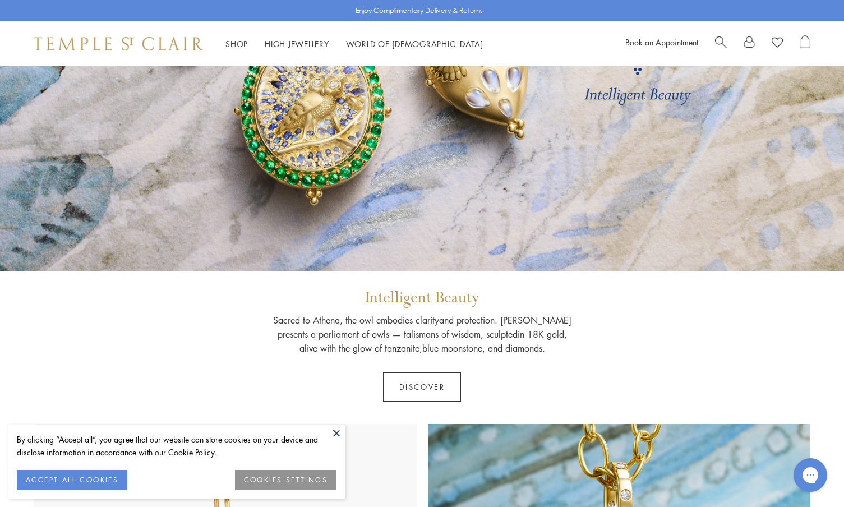 The image size is (844, 507). Describe the element at coordinates (297, 44) in the screenshot. I see `a: High JewelleryHigh Jewellery` at that location.